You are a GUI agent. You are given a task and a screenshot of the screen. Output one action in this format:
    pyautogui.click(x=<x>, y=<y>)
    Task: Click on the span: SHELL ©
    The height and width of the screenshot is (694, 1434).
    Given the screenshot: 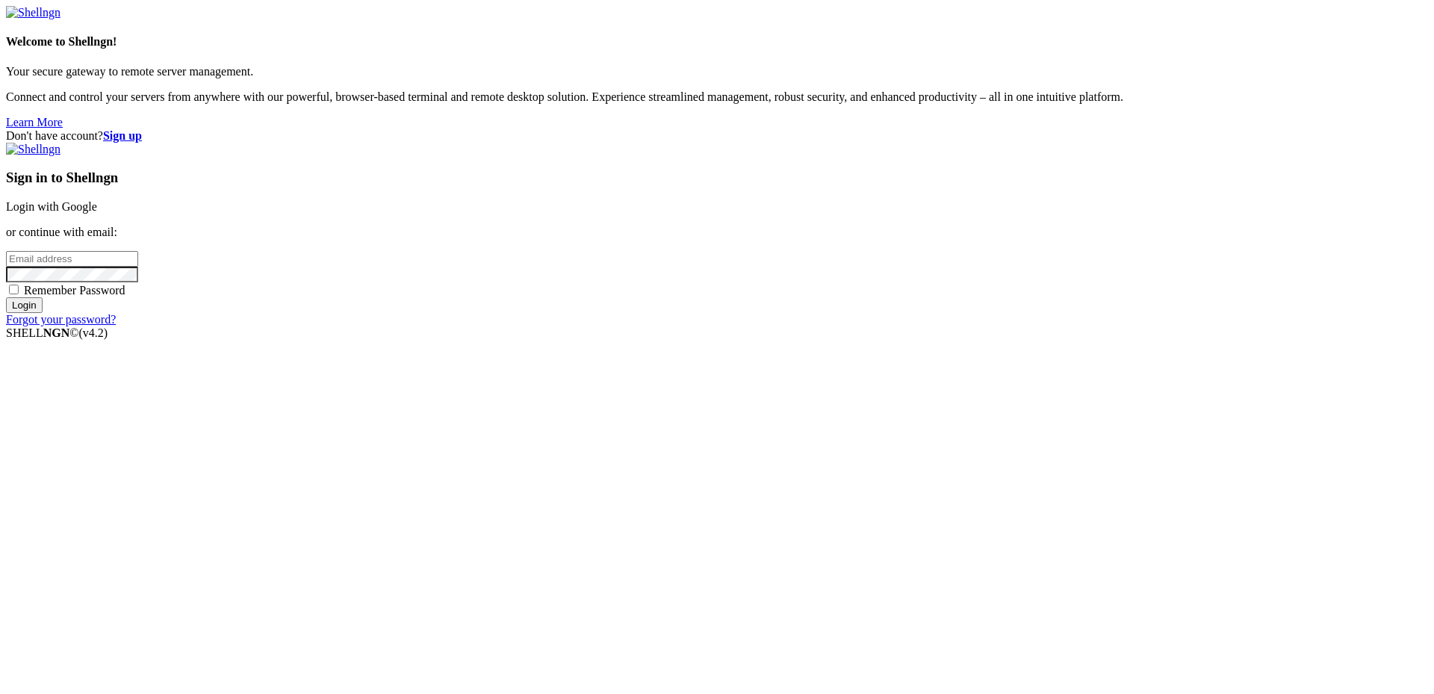 What is the action you would take?
    pyautogui.click(x=57, y=332)
    